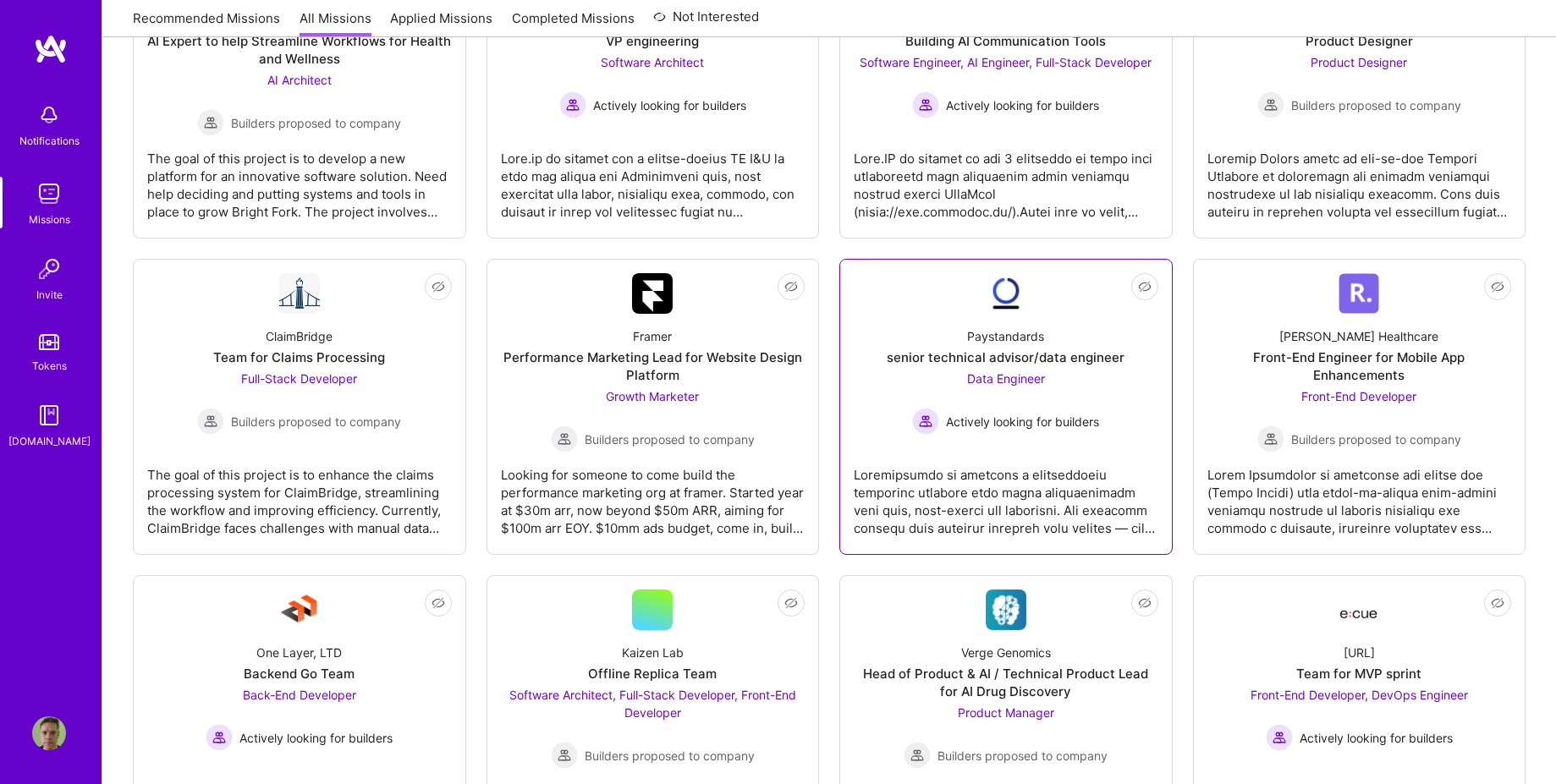  I want to click on span: AI Architect, so click(300, 79).